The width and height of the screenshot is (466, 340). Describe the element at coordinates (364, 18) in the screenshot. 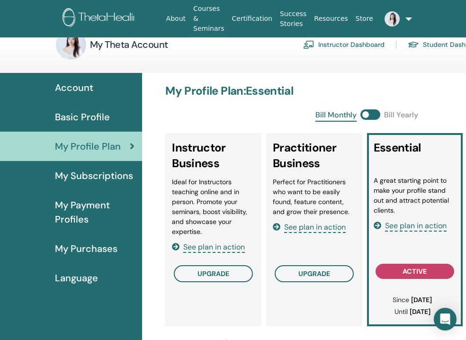

I see `a: Store` at that location.